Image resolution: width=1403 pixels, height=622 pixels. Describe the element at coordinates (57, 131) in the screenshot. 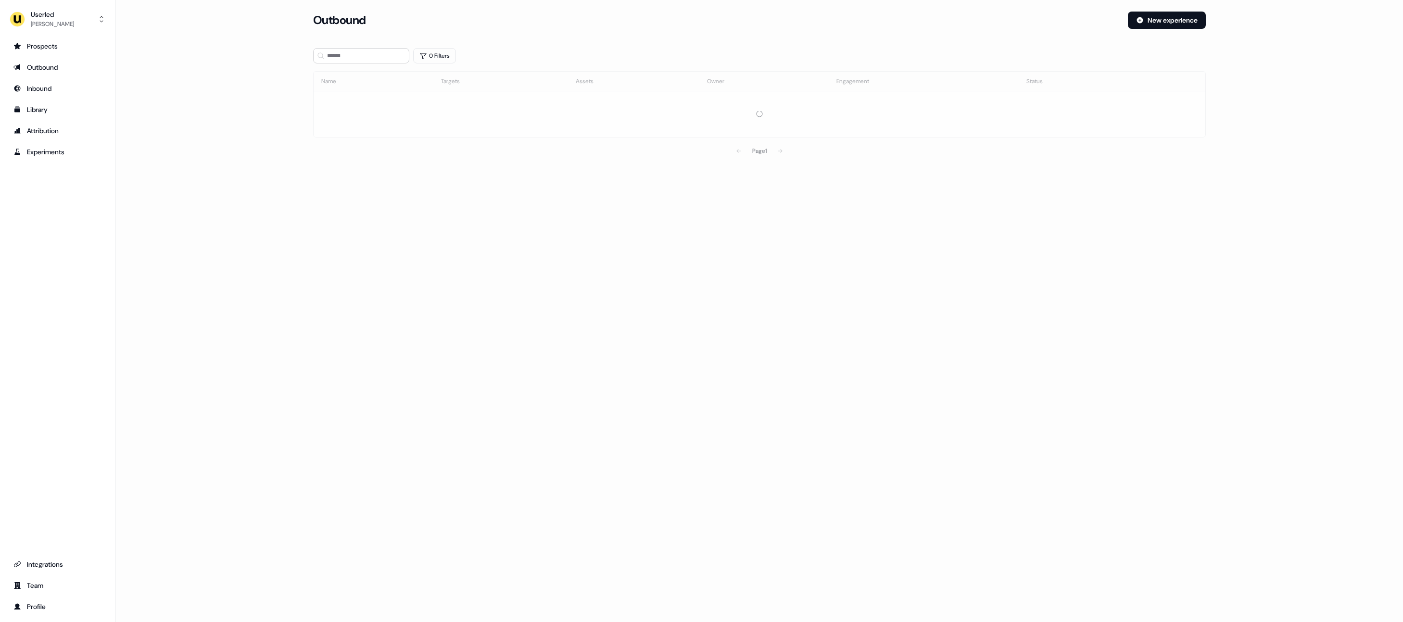

I see `a: Go to attribution` at that location.